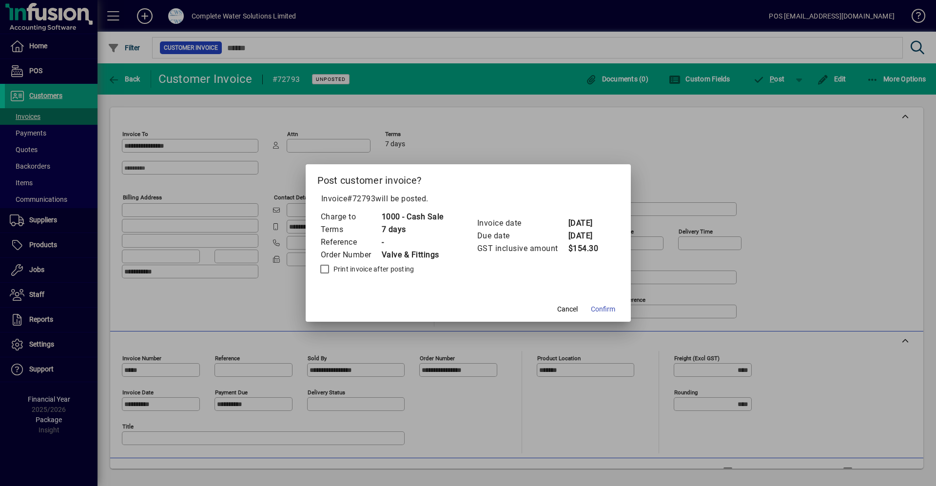 Image resolution: width=936 pixels, height=486 pixels. Describe the element at coordinates (468, 178) in the screenshot. I see `h2: Post customer invoice?` at that location.